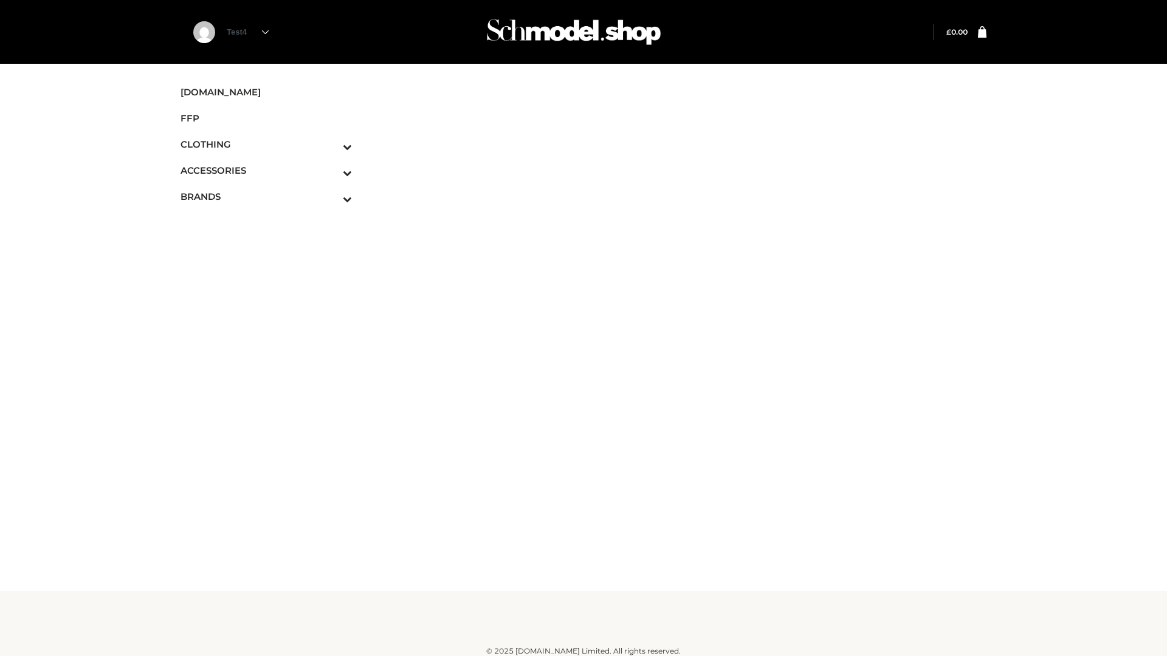  I want to click on img: Schmodel Admin 964, so click(574, 32).